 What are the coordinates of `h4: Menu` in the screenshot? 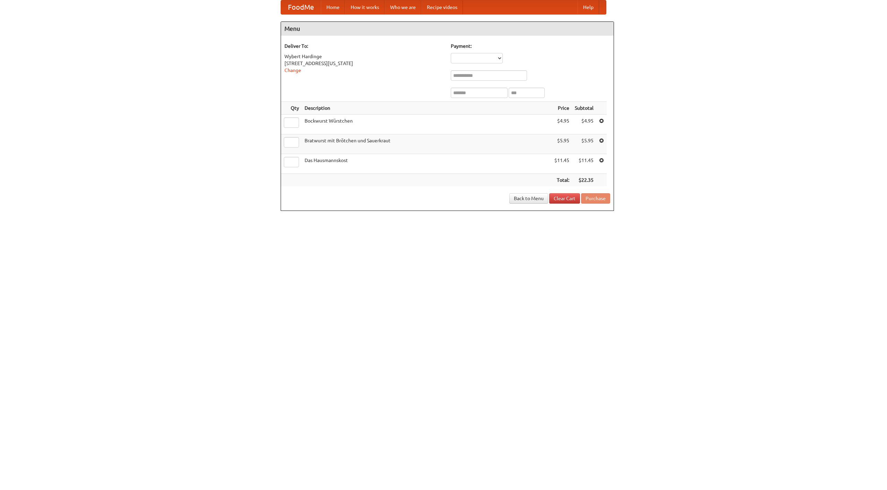 It's located at (447, 29).